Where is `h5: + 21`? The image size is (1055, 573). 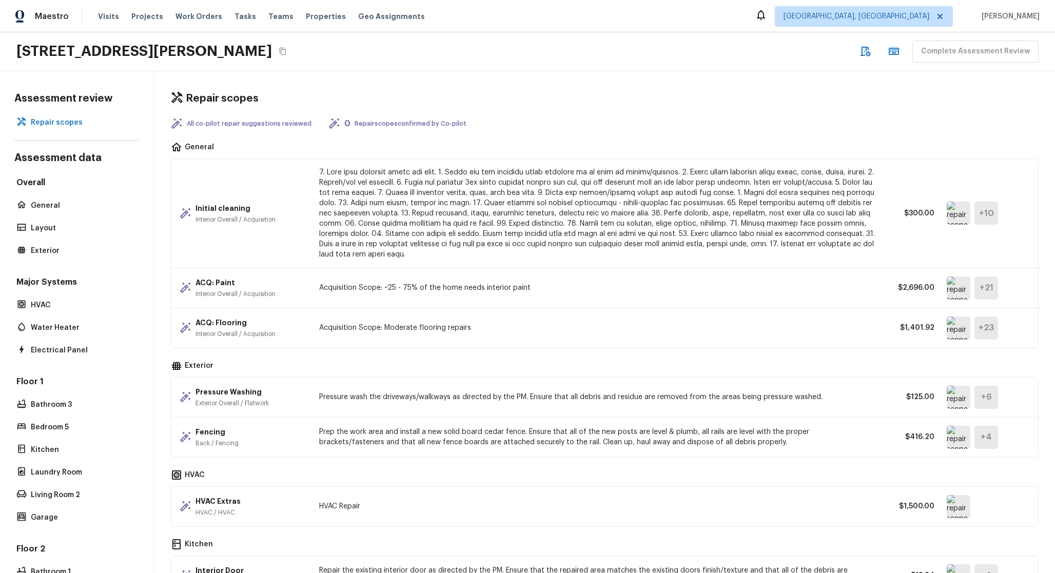 h5: + 21 is located at coordinates (986, 288).